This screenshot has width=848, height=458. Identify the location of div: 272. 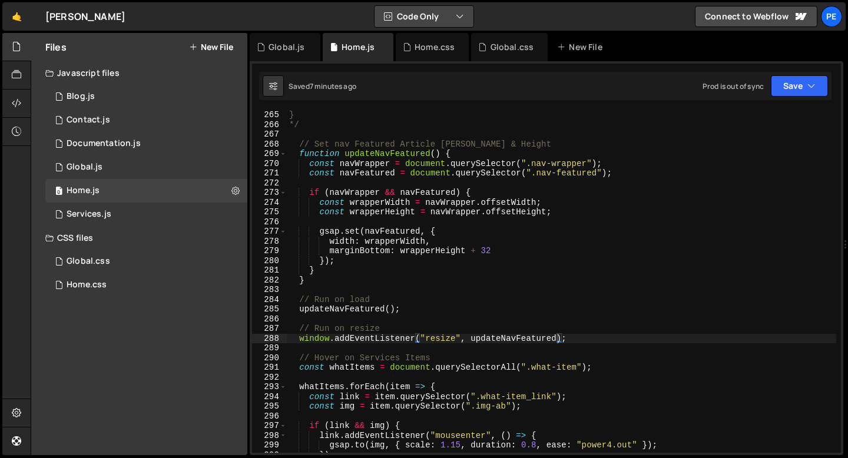
(269, 183).